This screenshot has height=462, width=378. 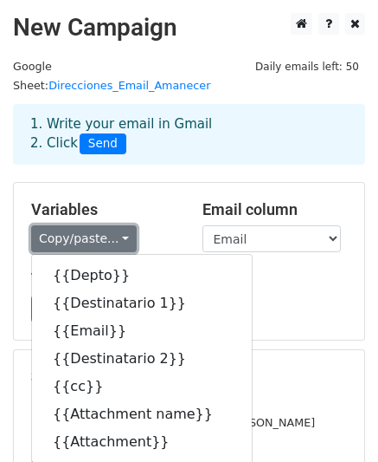 I want to click on a: {{Depto}}, so click(x=142, y=275).